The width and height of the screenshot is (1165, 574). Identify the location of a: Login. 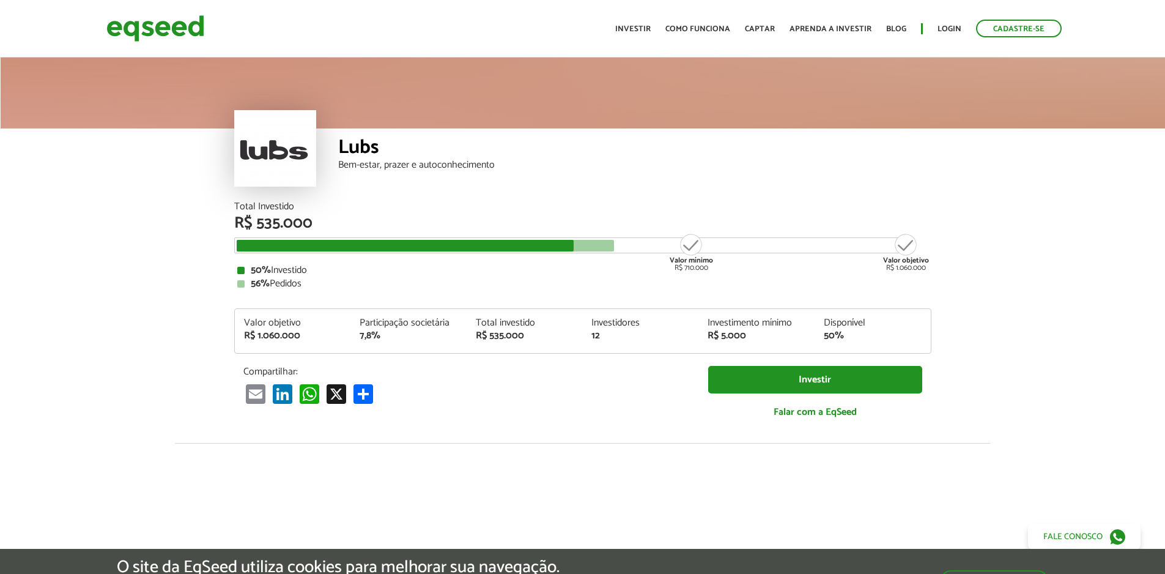
(950, 29).